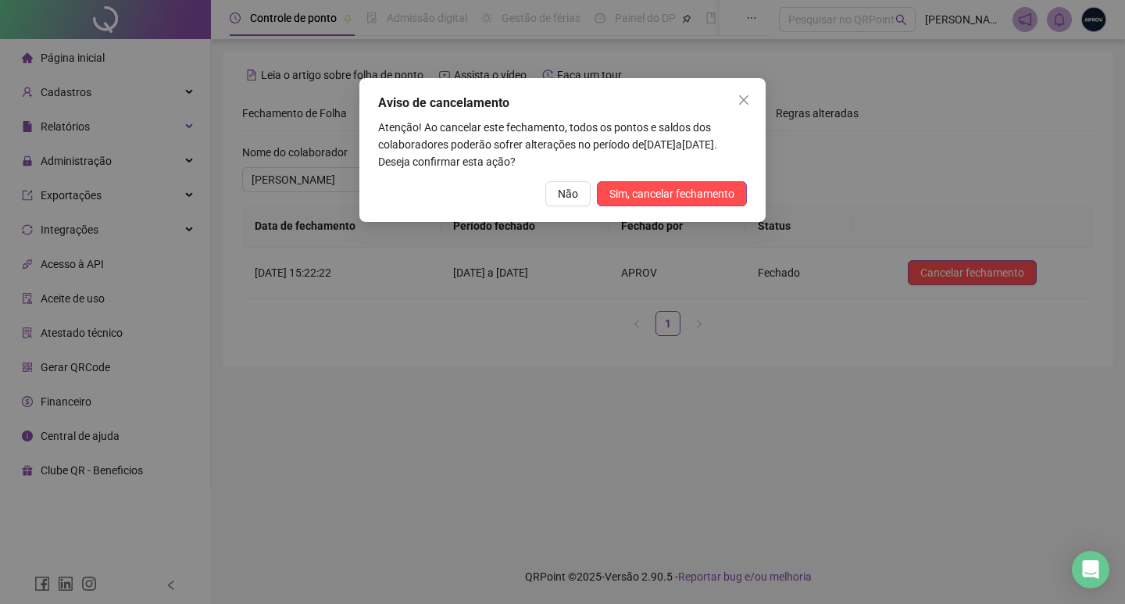 This screenshot has width=1125, height=604. Describe the element at coordinates (744, 100) in the screenshot. I see `button: Close` at that location.